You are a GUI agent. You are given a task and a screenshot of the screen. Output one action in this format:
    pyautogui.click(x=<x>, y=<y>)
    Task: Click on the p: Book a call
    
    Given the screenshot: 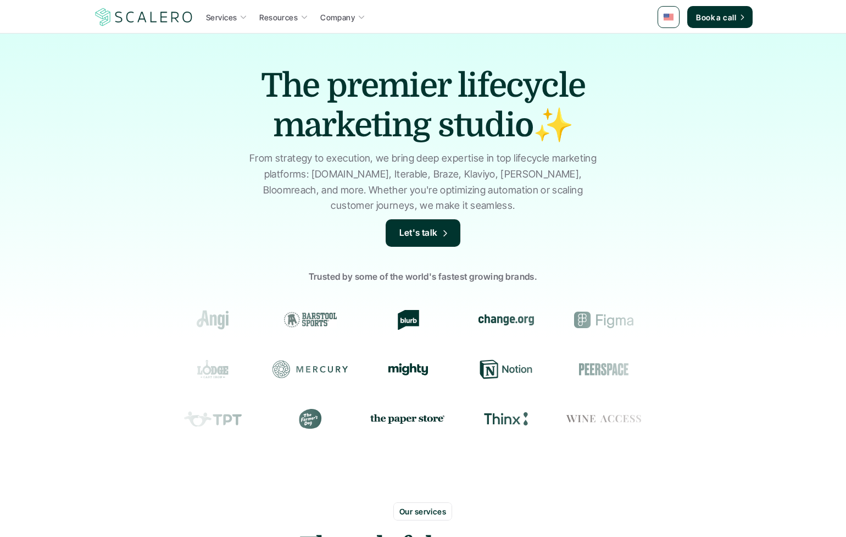 What is the action you would take?
    pyautogui.click(x=716, y=17)
    